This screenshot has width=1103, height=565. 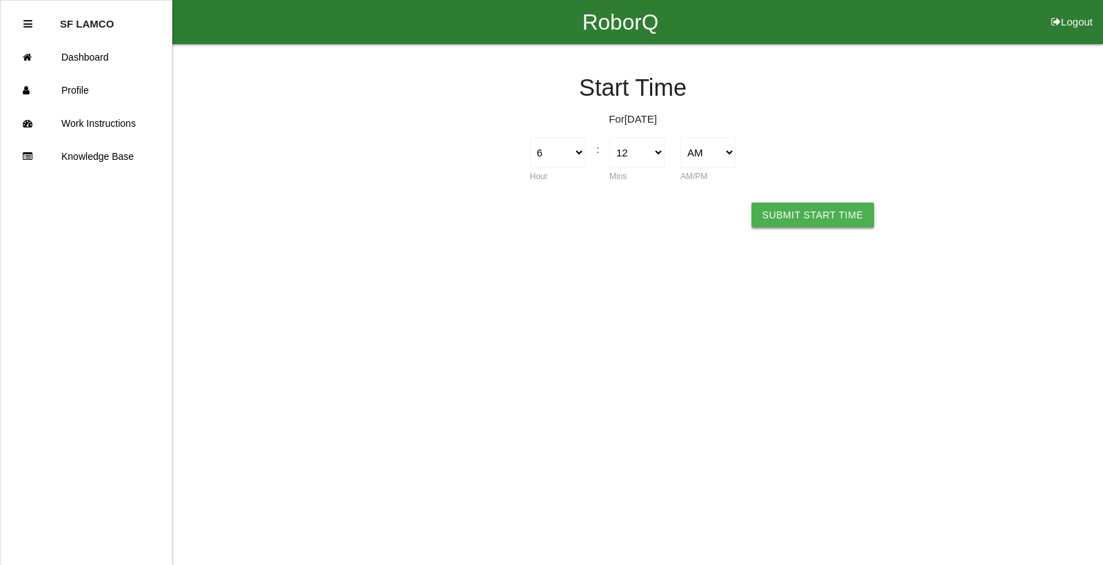 What do you see at coordinates (693, 176) in the screenshot?
I see `label: AM/PM` at bounding box center [693, 176].